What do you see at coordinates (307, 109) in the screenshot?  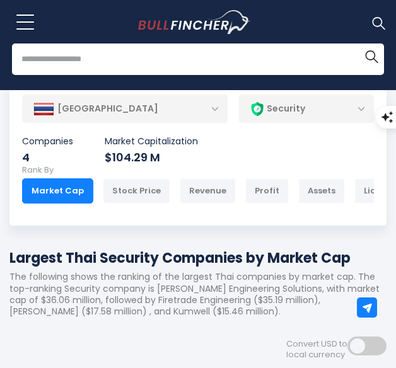 I see `div: Security` at bounding box center [307, 109].